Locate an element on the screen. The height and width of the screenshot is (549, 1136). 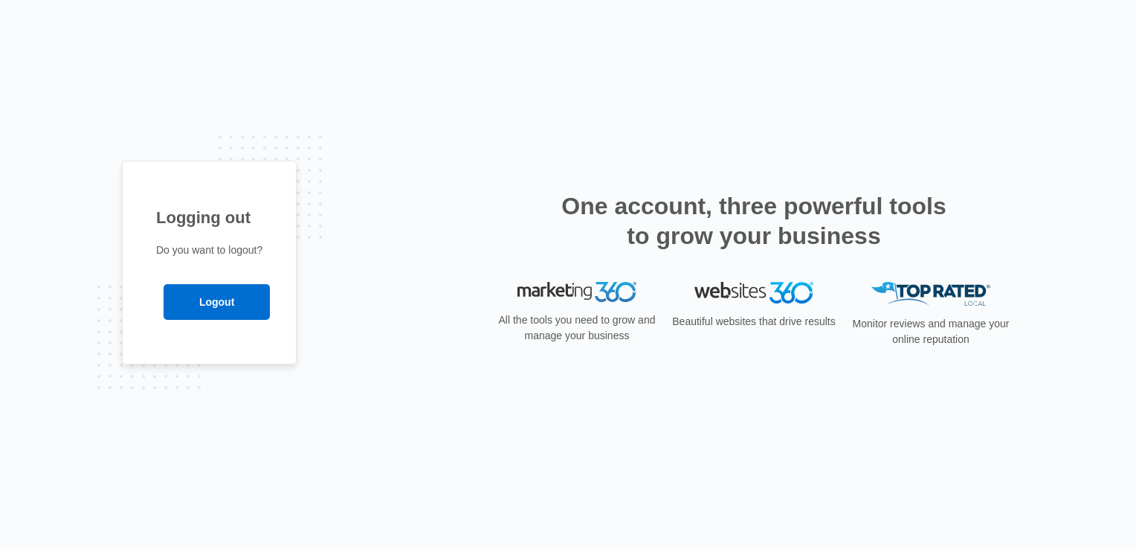
p: Do you want to logout? is located at coordinates (209, 250).